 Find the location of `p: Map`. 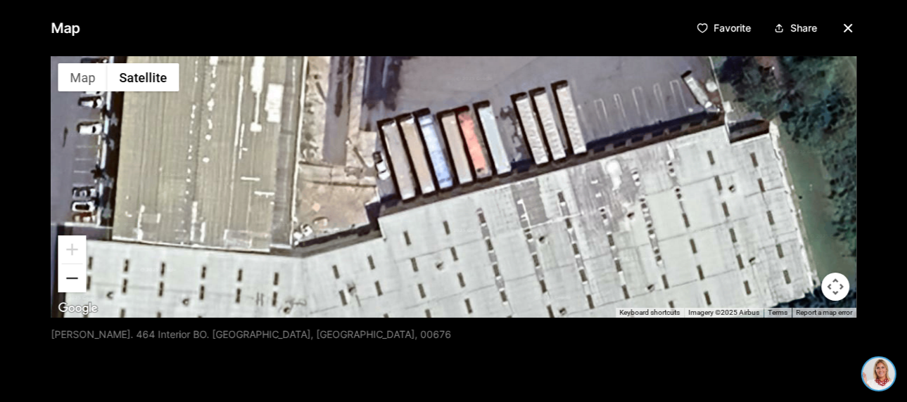

p: Map is located at coordinates (65, 28).